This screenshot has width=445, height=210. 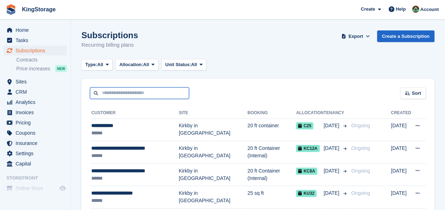 What do you see at coordinates (37, 133) in the screenshot?
I see `span: Coupons` at bounding box center [37, 133].